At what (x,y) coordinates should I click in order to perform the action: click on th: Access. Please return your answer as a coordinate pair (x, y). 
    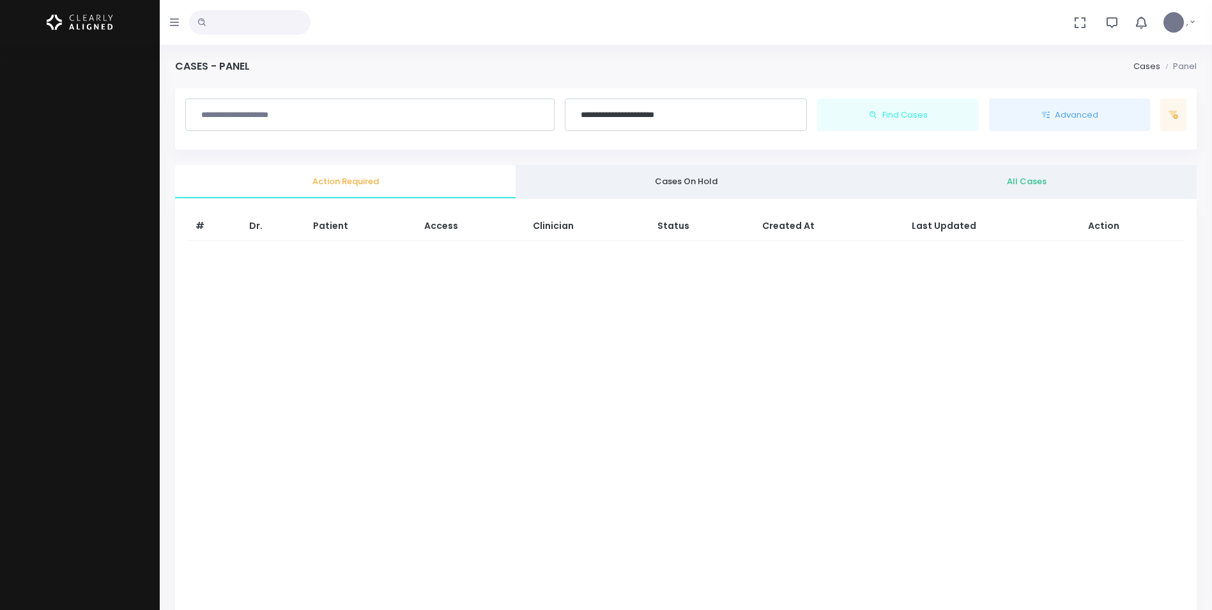
    Looking at the image, I should click on (471, 226).